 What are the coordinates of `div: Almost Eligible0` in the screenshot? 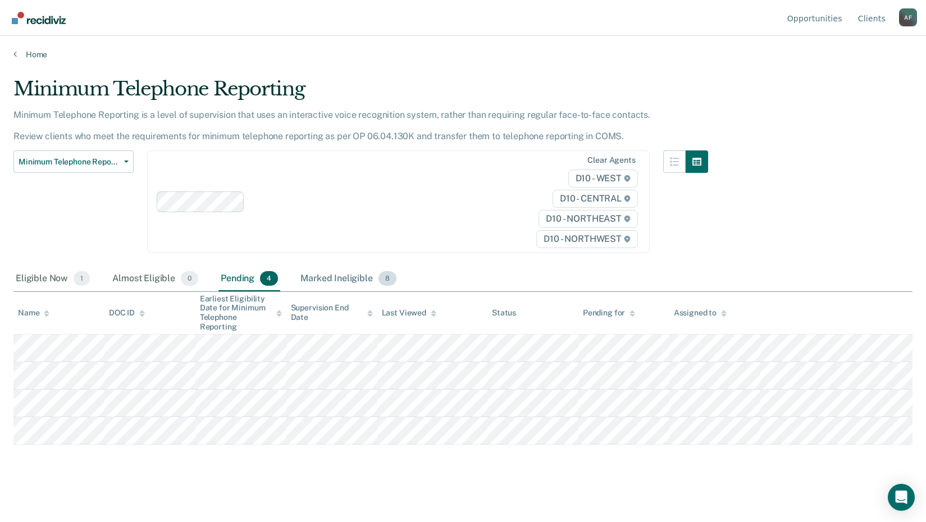 It's located at (155, 279).